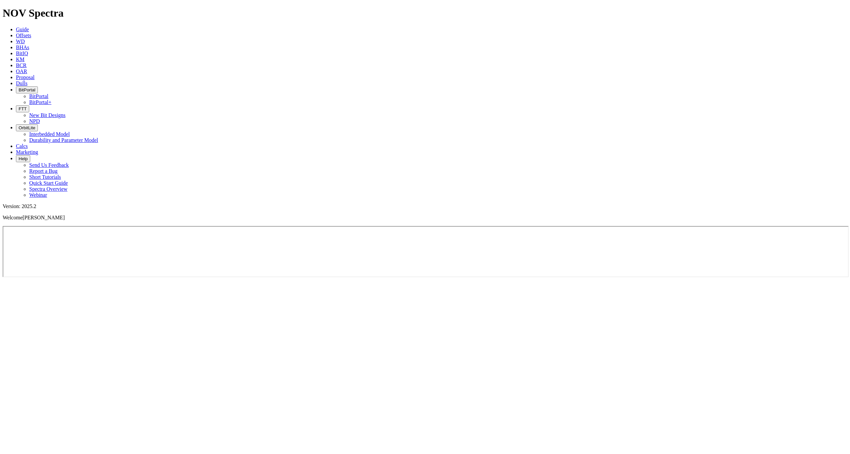 The height and width of the screenshot is (454, 850). Describe the element at coordinates (21, 65) in the screenshot. I see `a: BCR` at that location.